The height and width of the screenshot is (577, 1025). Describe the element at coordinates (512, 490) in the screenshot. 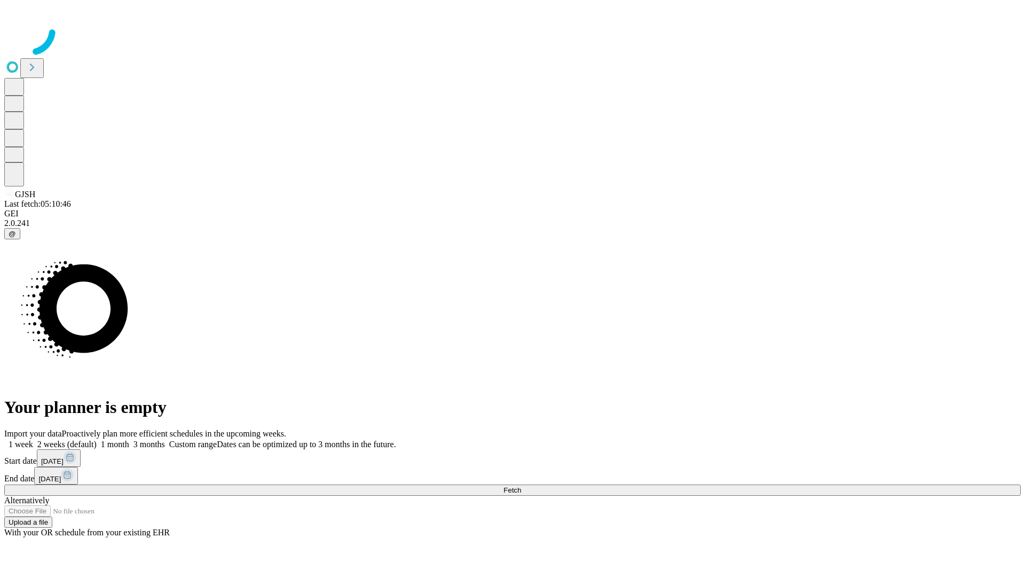

I see `span: Fetch` at that location.